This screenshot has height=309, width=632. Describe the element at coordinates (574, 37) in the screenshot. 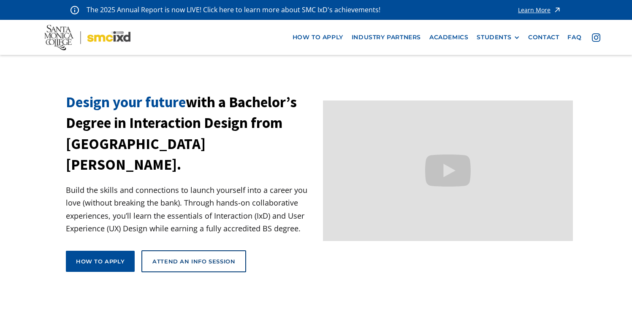

I see `a: faq` at that location.